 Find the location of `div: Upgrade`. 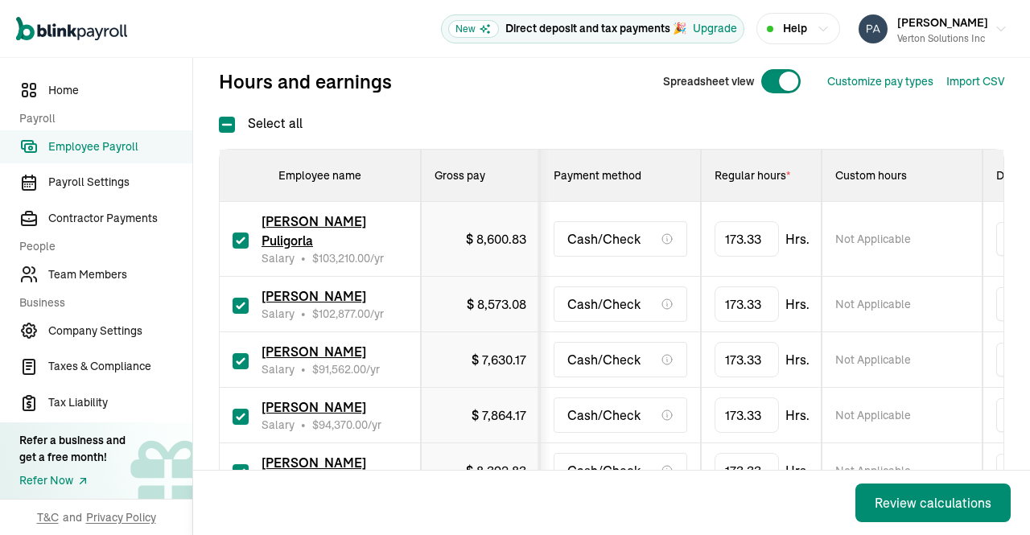

div: Upgrade is located at coordinates (714, 28).